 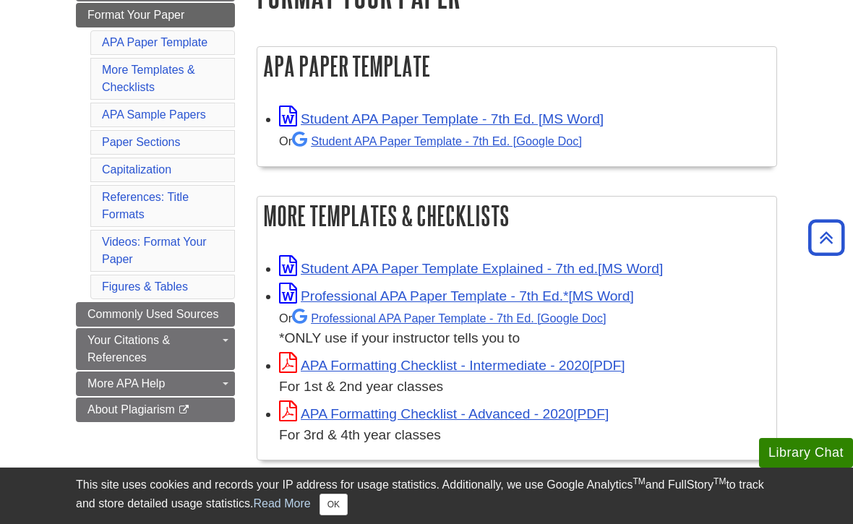 I want to click on a: Professional APA Paper Template - 7th Ed., so click(x=449, y=318).